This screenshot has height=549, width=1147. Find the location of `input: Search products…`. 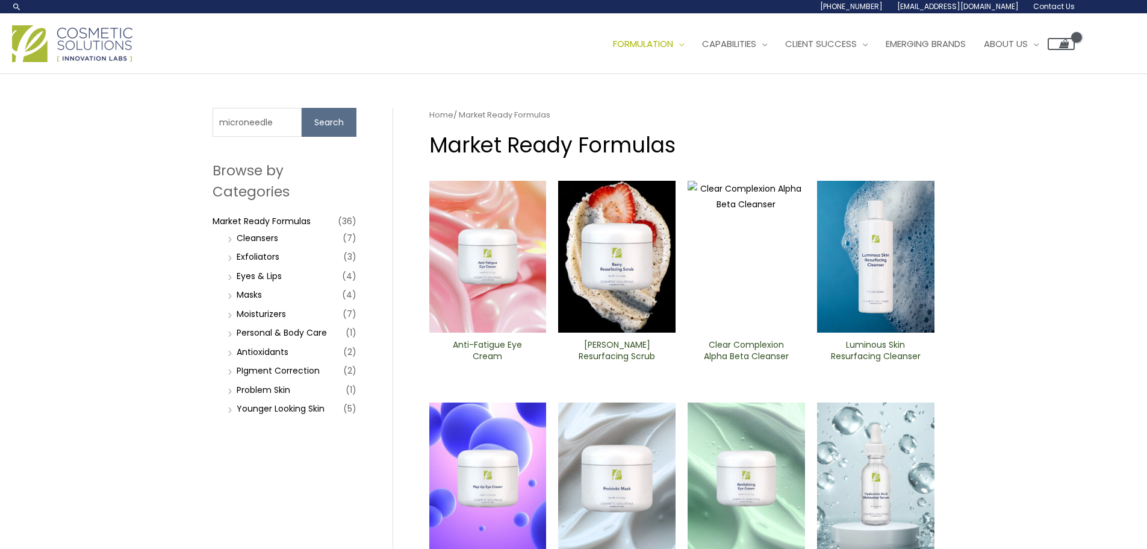

input: Search products… is located at coordinates (257, 122).